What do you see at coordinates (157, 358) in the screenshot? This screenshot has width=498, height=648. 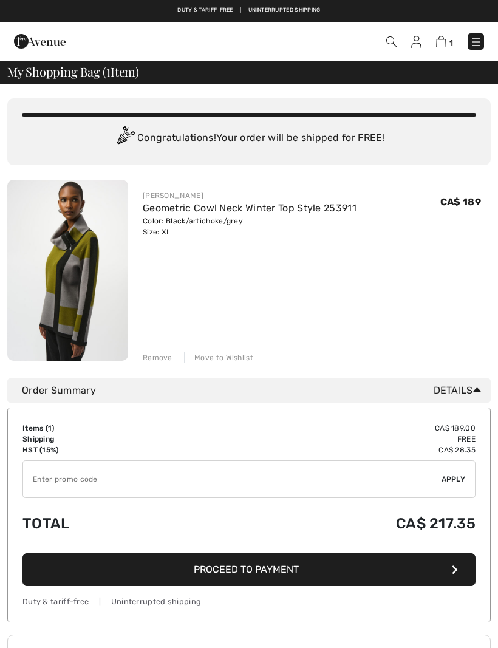 I see `div: Remove` at bounding box center [157, 358].